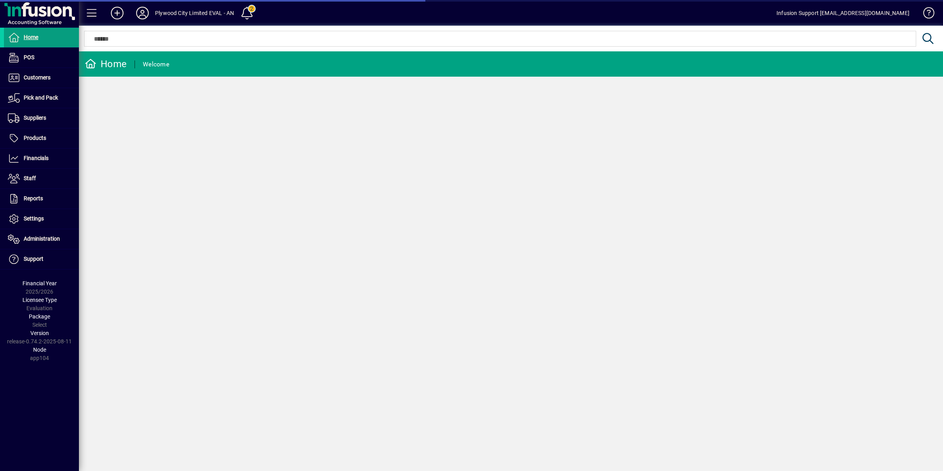  What do you see at coordinates (41, 118) in the screenshot?
I see `a: Suppliers` at bounding box center [41, 118].